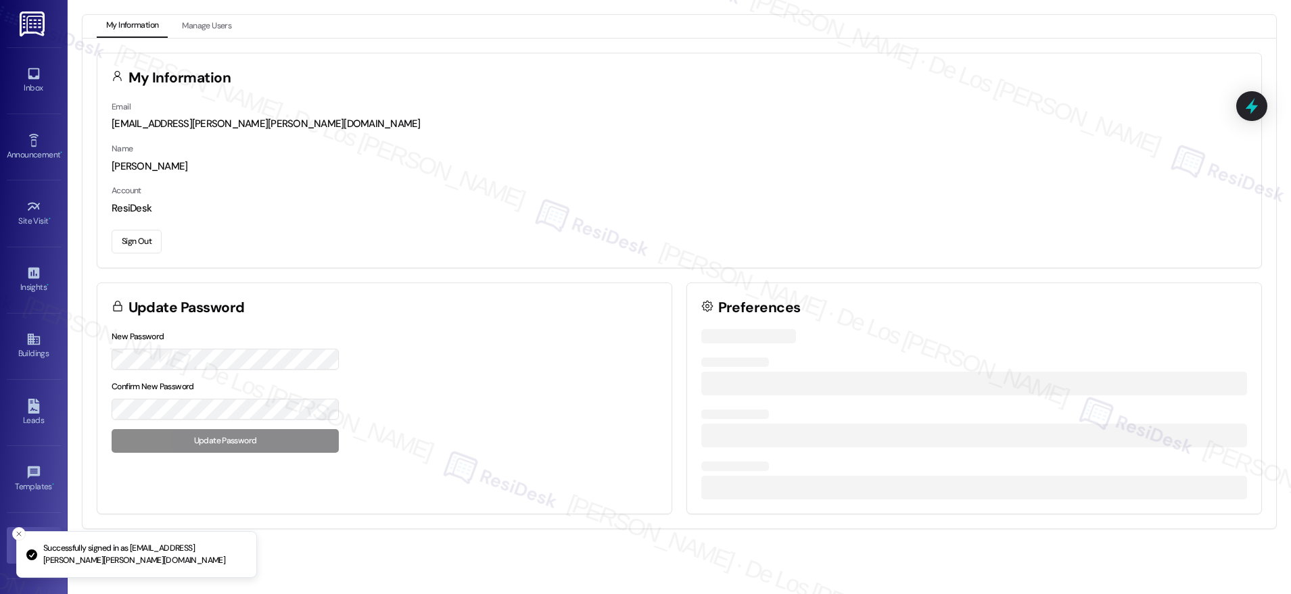 The width and height of the screenshot is (1291, 594). Describe the element at coordinates (138, 337) in the screenshot. I see `label: New Password` at that location.